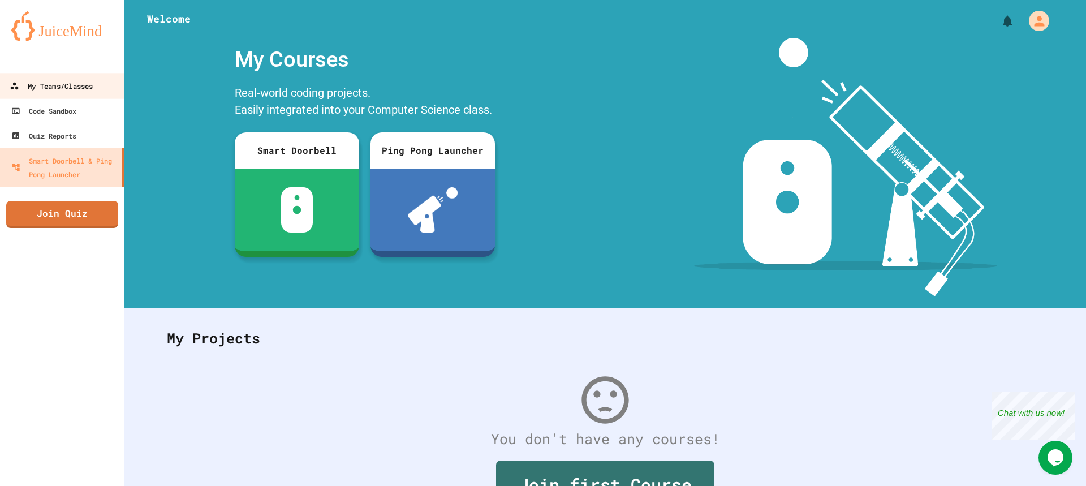  Describe the element at coordinates (297, 150) in the screenshot. I see `div: Smart Doorbell` at that location.